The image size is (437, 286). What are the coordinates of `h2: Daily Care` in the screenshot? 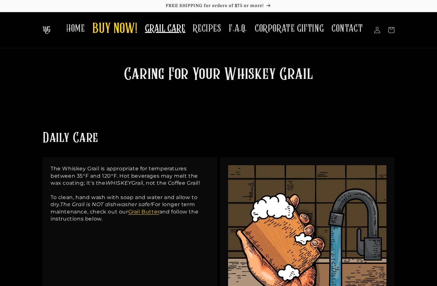 It's located at (70, 139).